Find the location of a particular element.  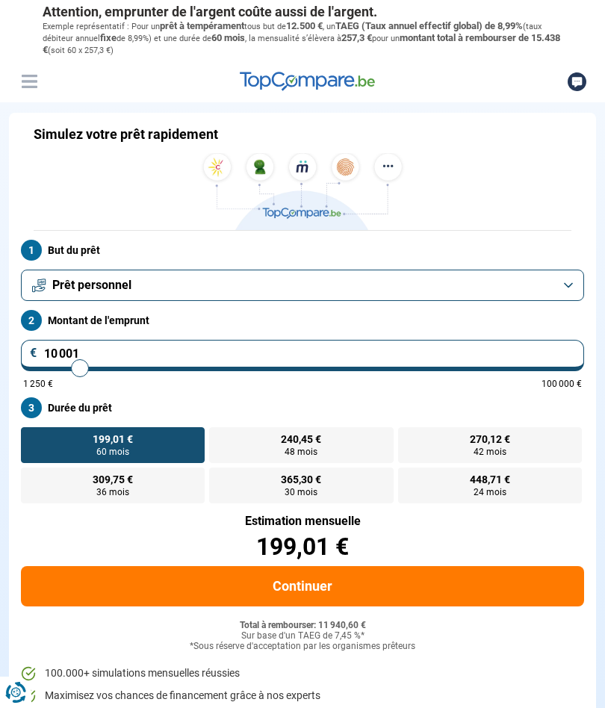

span: 12.500 € is located at coordinates (304, 25).